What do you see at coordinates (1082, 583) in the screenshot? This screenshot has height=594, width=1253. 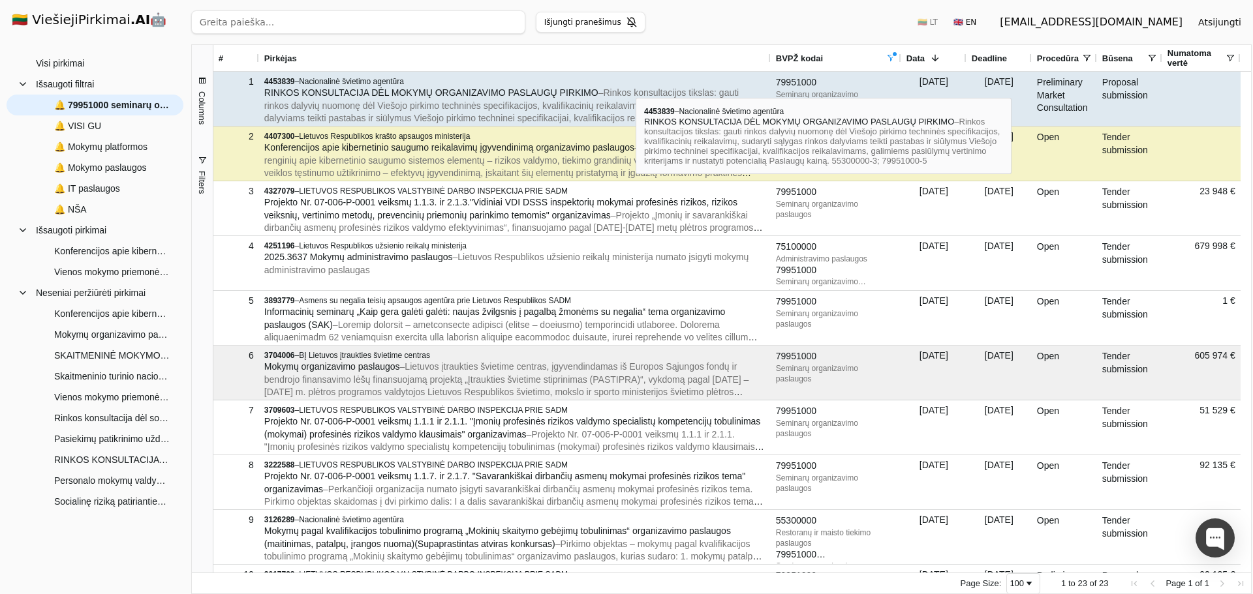 I see `span: 23` at bounding box center [1082, 583].